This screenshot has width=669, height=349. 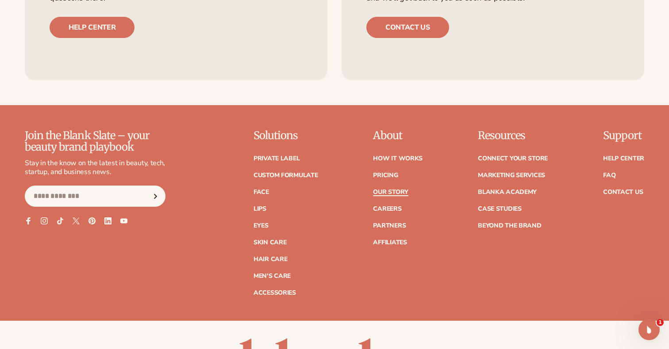 What do you see at coordinates (261, 192) in the screenshot?
I see `a: Face` at bounding box center [261, 192].